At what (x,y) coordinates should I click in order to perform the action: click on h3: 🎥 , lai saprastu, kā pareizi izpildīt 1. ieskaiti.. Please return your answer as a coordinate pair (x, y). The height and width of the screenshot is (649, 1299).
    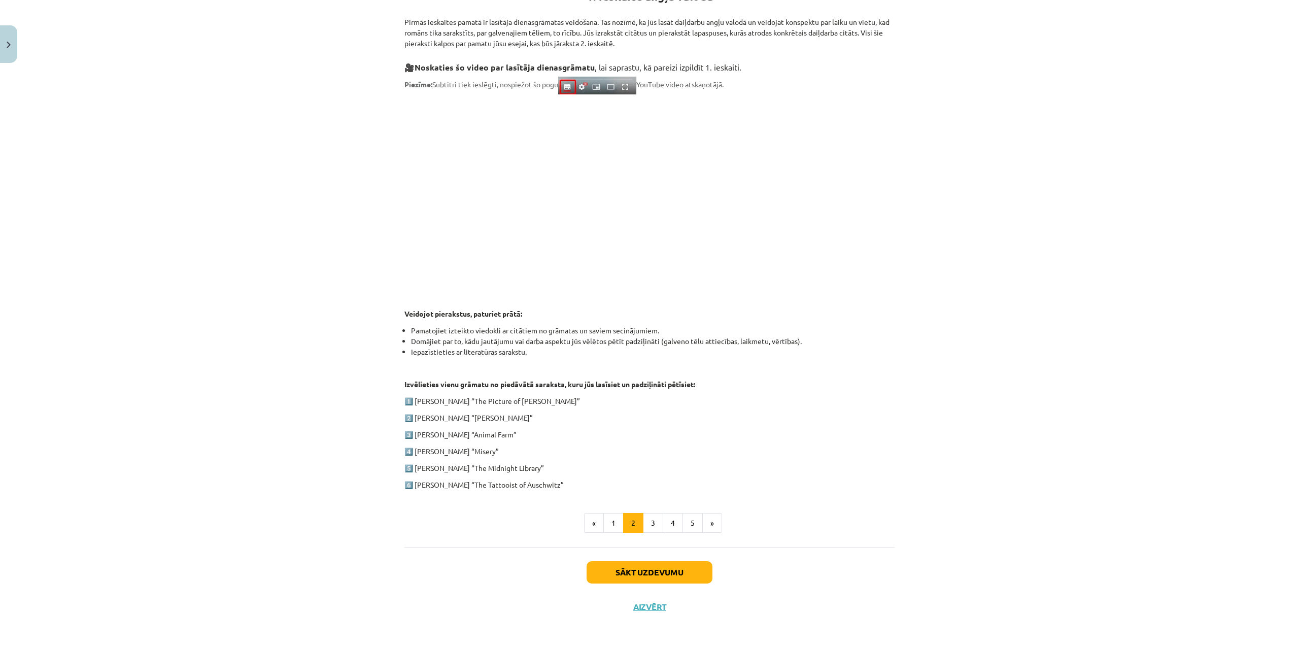
    Looking at the image, I should click on (649, 64).